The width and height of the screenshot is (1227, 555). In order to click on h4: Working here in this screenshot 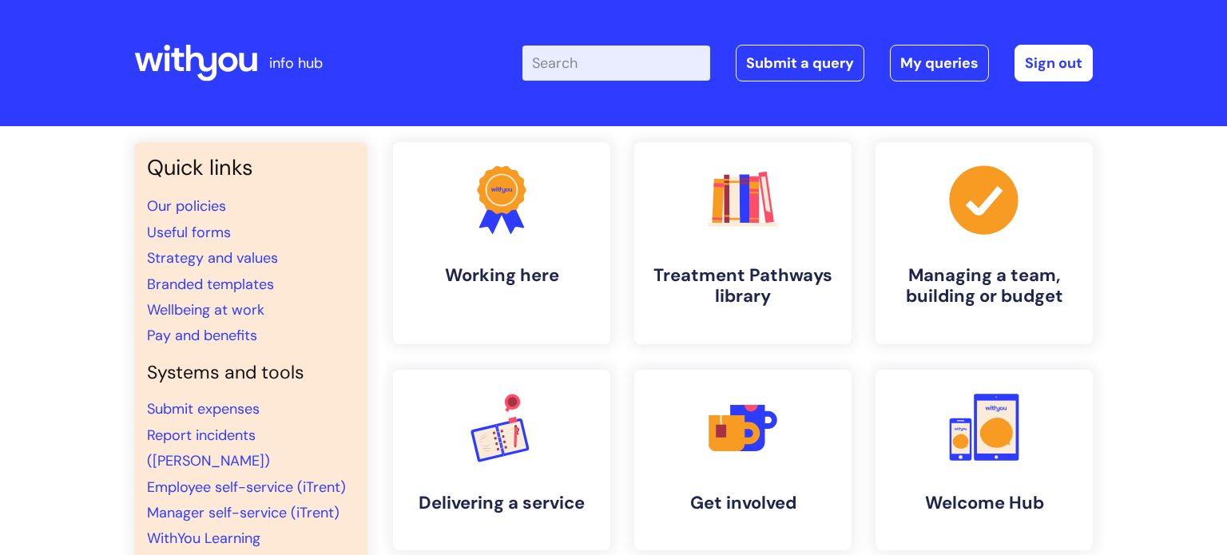, I will do `click(502, 276)`.